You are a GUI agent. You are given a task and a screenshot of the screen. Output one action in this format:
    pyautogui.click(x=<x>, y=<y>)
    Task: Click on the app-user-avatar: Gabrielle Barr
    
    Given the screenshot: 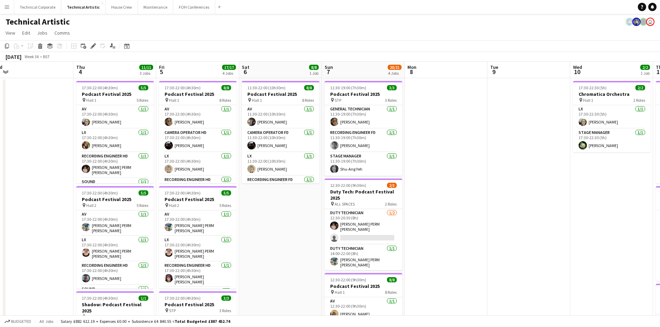 What is the action you would take?
    pyautogui.click(x=643, y=22)
    